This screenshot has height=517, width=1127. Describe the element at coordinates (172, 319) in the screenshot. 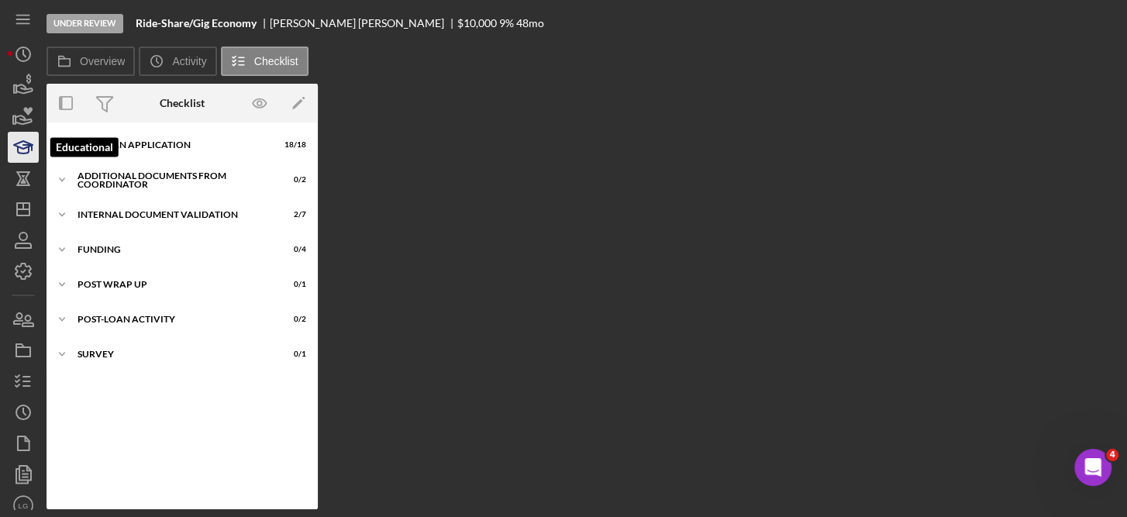

I see `div: Post-Loan Activity` at that location.